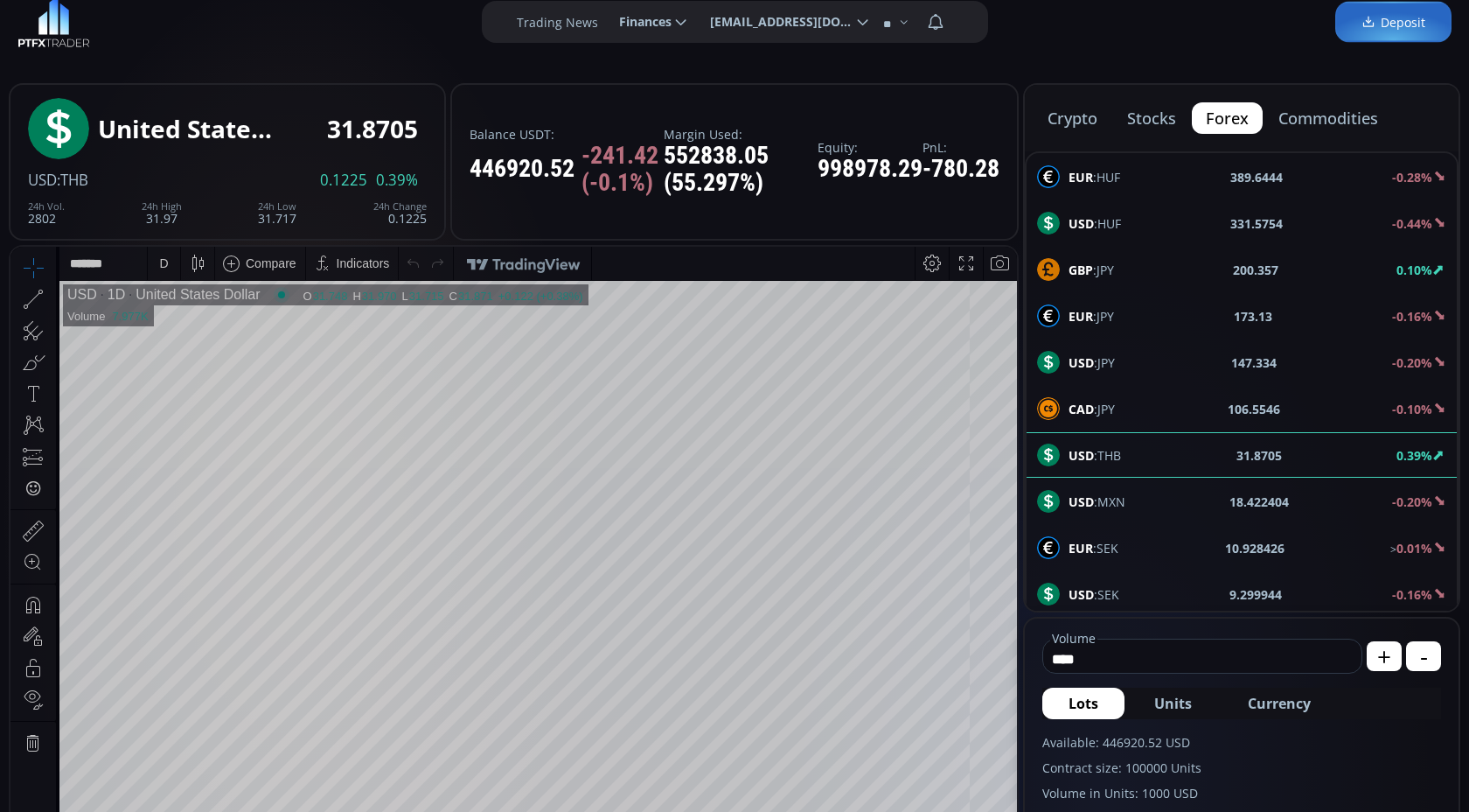  Describe the element at coordinates (1255, 547) in the screenshot. I see `b: 10.928426` at that location.